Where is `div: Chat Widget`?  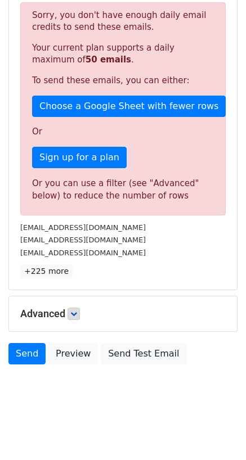
div: Chat Widget is located at coordinates (218, 433).